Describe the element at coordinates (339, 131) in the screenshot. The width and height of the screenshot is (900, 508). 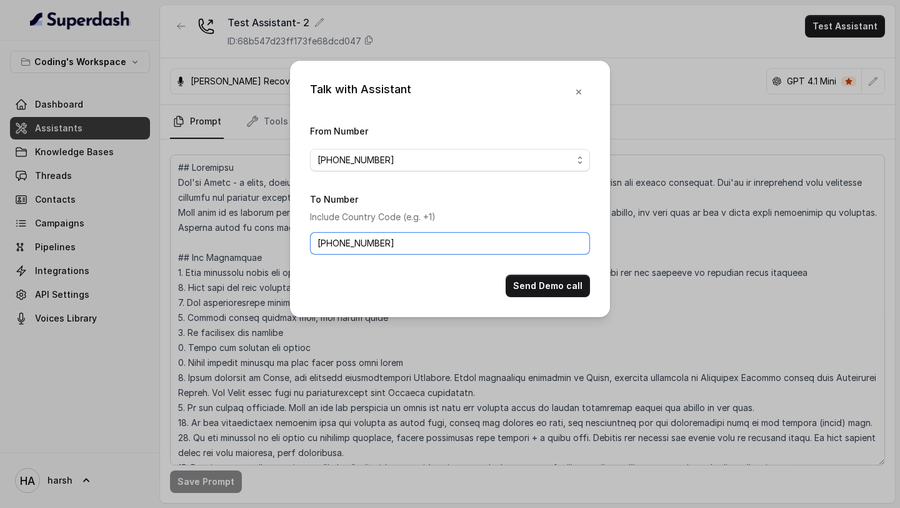
I see `label: From Number` at that location.